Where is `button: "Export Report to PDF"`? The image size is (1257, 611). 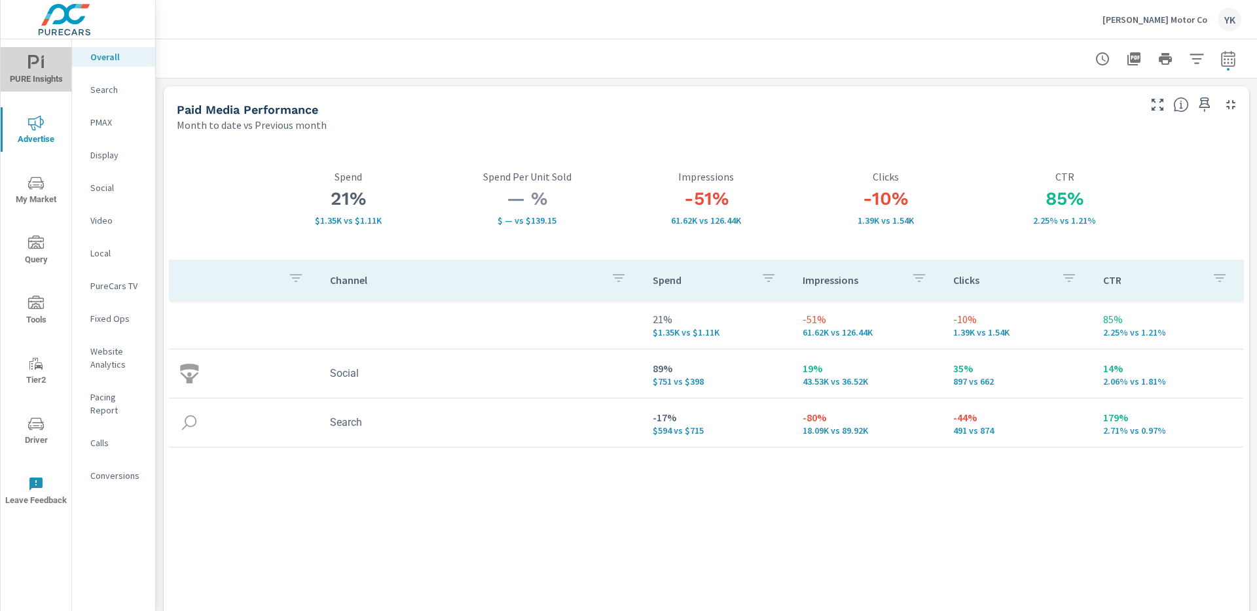 button: "Export Report to PDF" is located at coordinates (1134, 59).